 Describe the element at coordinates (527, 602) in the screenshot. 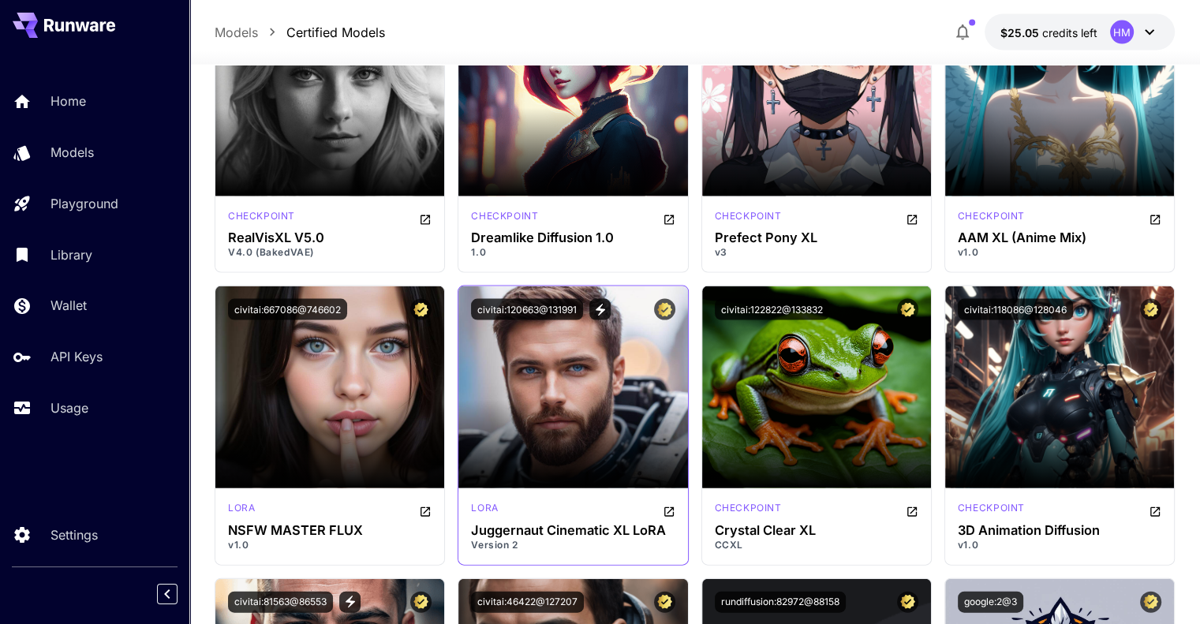

I see `button: civitai:46422@127207` at that location.